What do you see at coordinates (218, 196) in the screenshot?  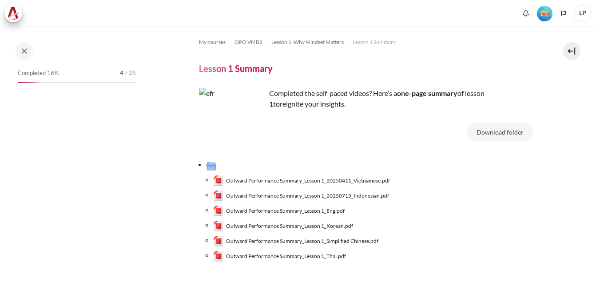 I see `img: Outward Performance Summary_Lesson 1_20250715_Indonesian.pdf` at bounding box center [218, 196].